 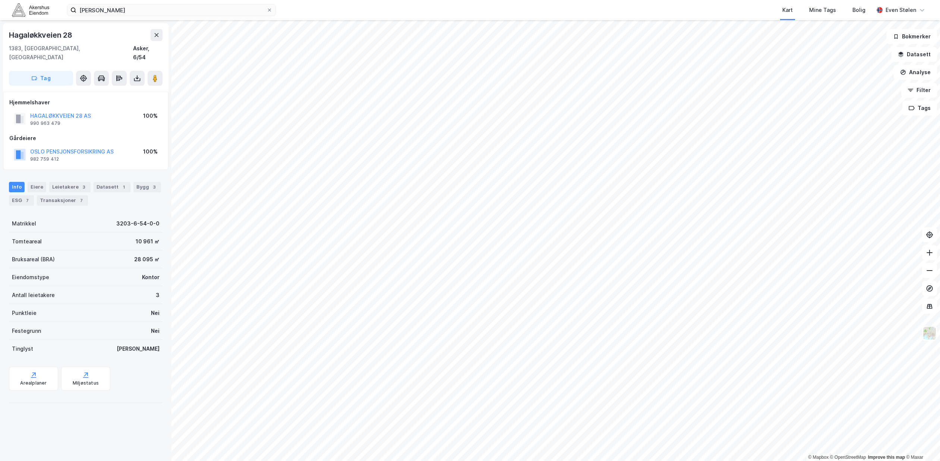 I want to click on button: Tag, so click(x=41, y=78).